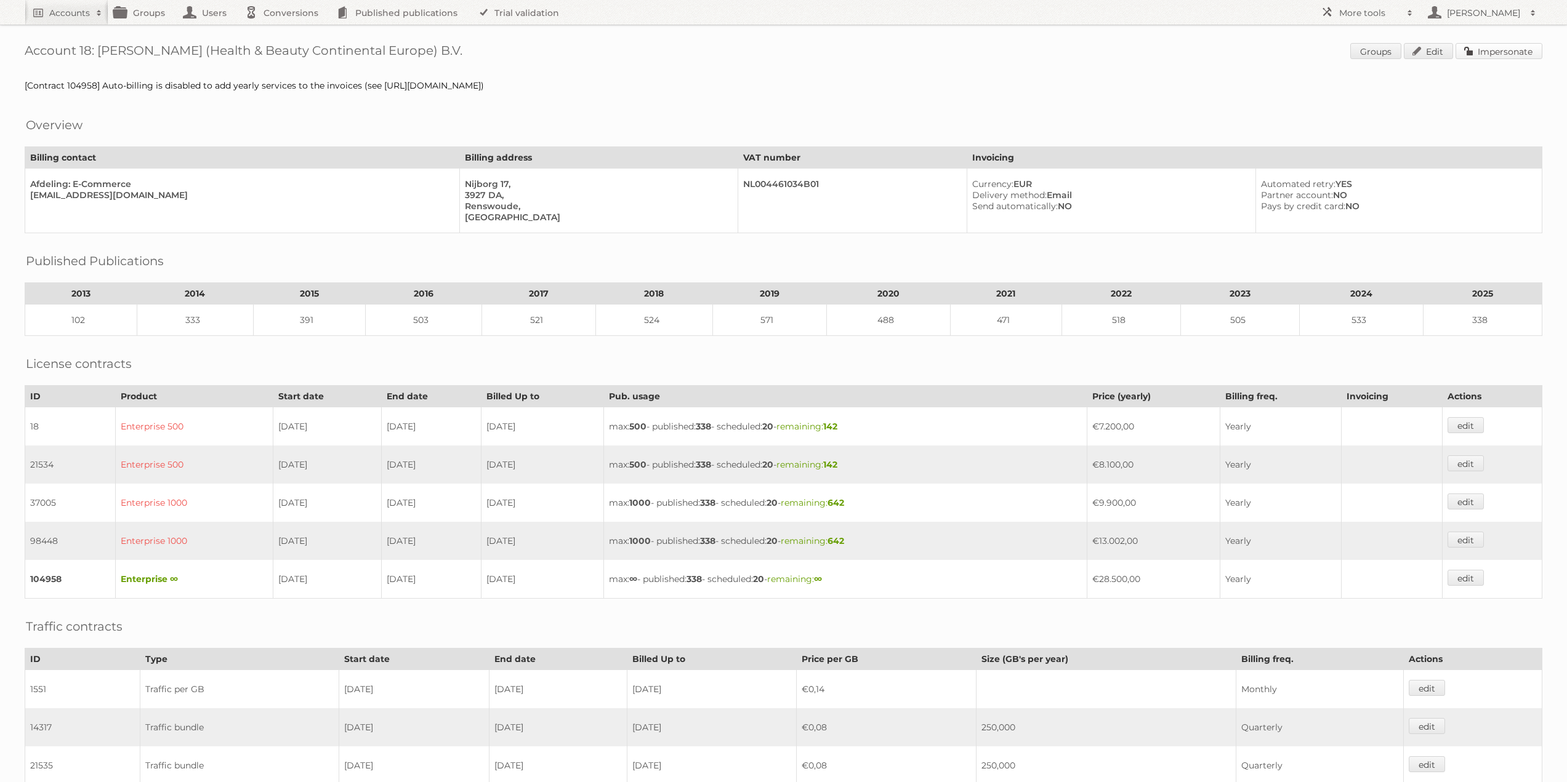  I want to click on th: Price (yearly), so click(1153, 396).